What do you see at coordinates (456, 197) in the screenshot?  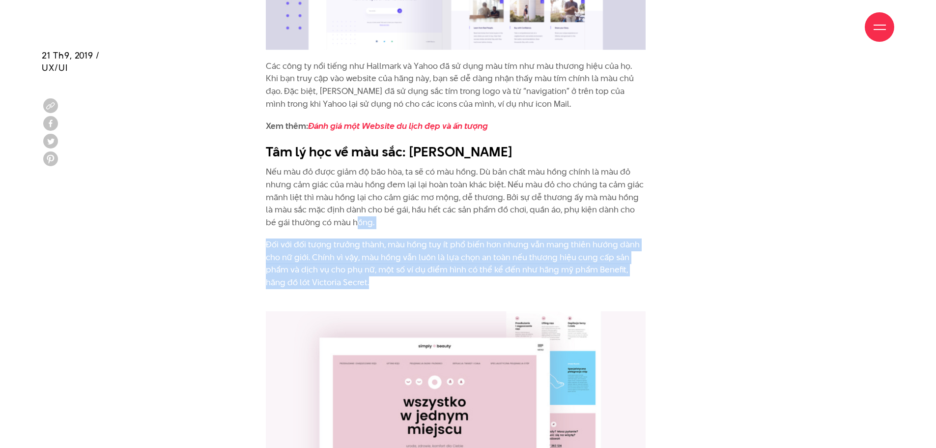 I see `p: Nếu màu đỏ được giảm độ bão hòa, ta sẽ có màu hồng. Dù bản chất màu hồng chính là màu đỏ nhưng cả...` at bounding box center [456, 197].